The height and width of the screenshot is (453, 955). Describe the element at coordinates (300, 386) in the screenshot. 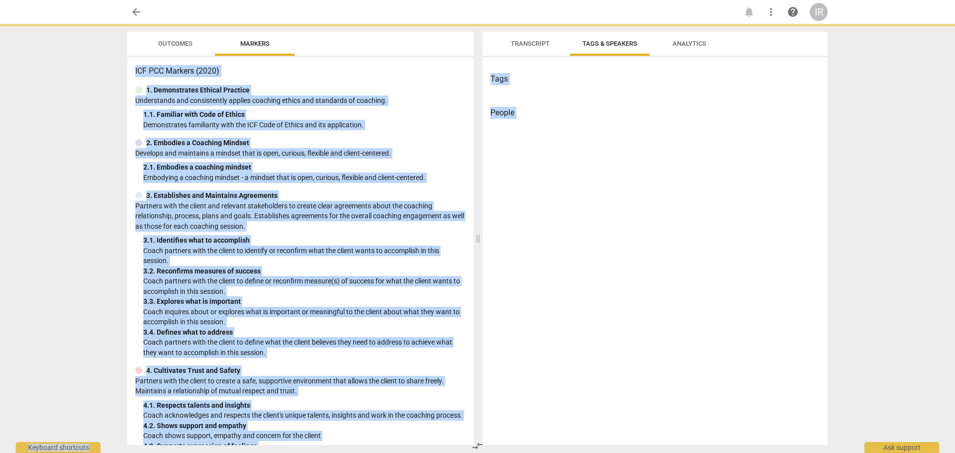

I see `p: Partners with the client to create a safe, supportive environment that allows the client to share...` at that location.